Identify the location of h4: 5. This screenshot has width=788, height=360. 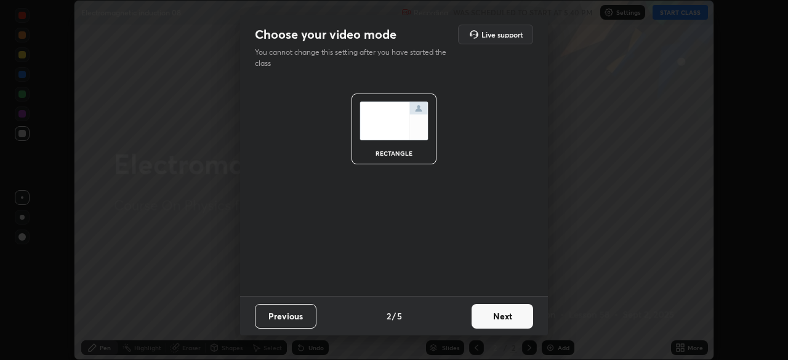
(399, 316).